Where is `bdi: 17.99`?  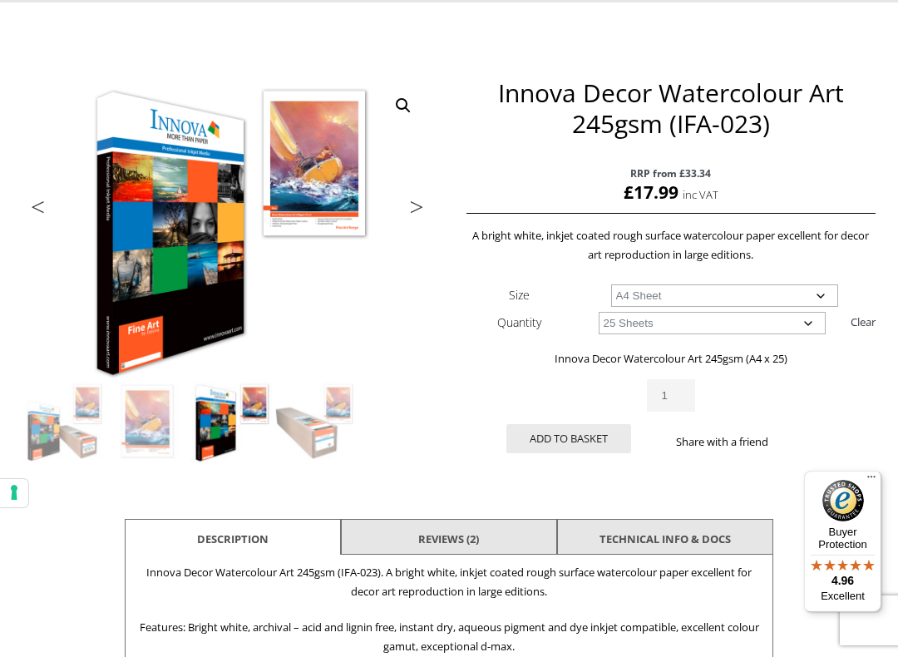
bdi: 17.99 is located at coordinates (651, 192).